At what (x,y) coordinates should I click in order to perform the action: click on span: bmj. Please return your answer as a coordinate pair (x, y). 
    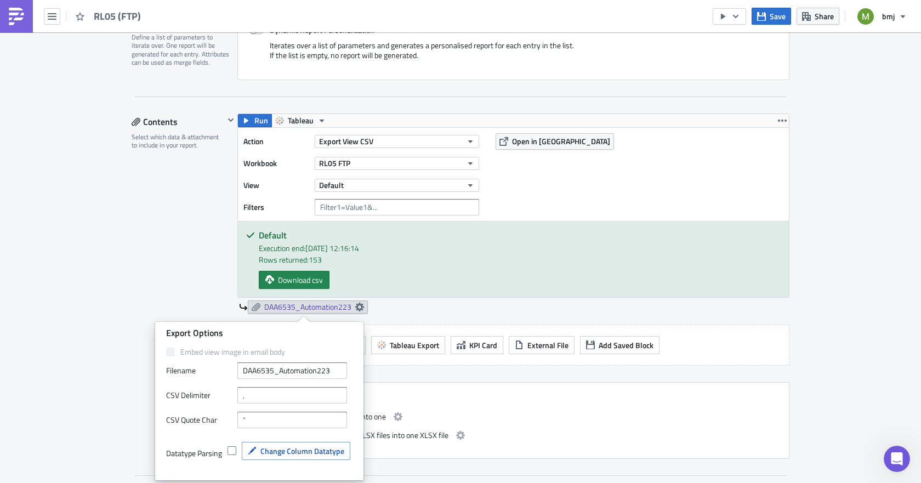
    Looking at the image, I should click on (888, 16).